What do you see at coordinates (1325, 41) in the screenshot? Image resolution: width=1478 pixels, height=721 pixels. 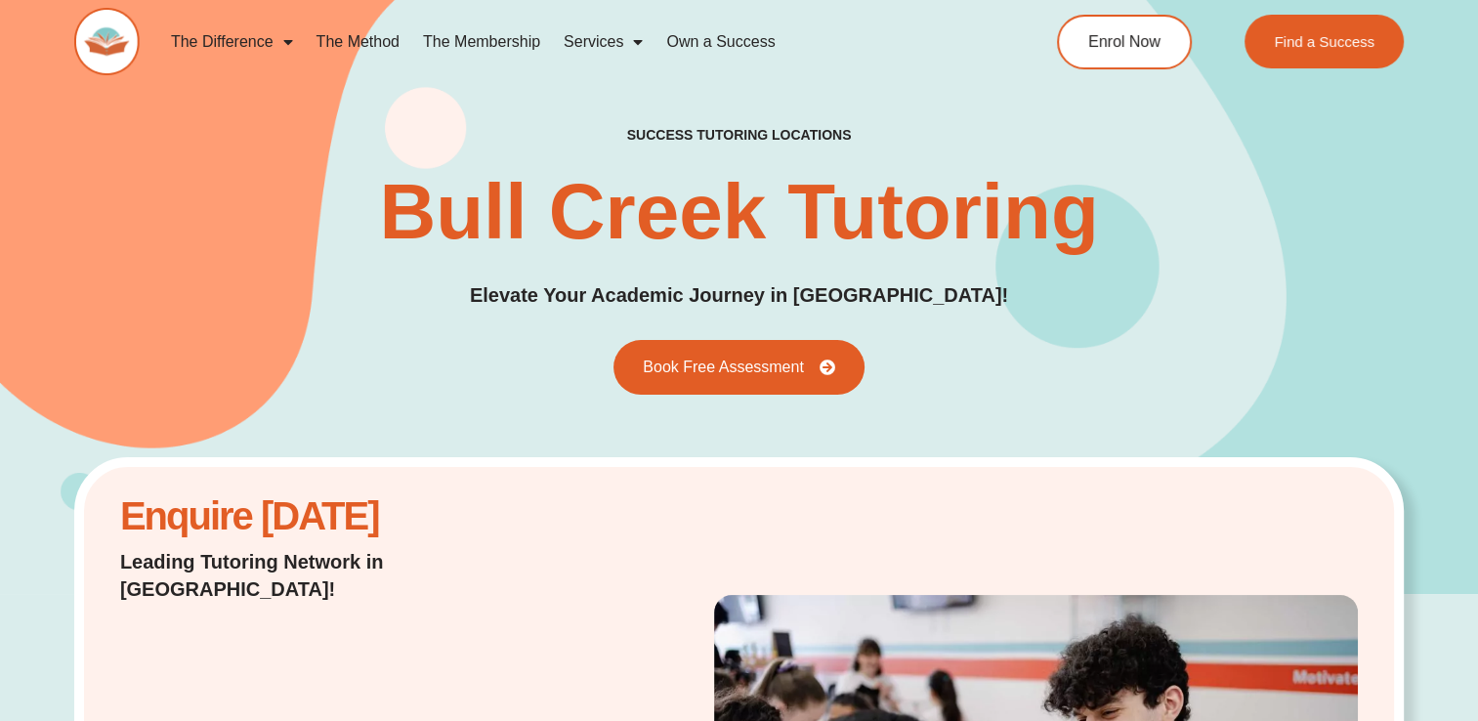 I see `span: Find a Success` at bounding box center [1325, 41].